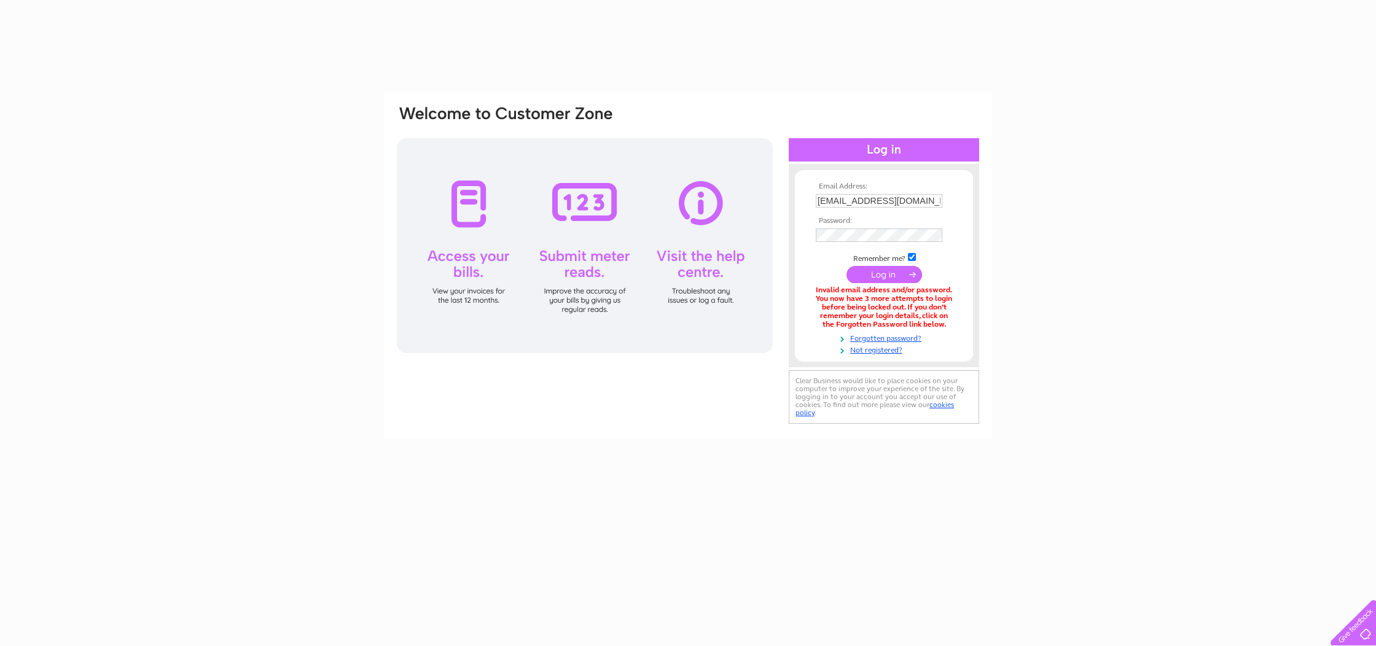 This screenshot has height=646, width=1376. I want to click on a: cookies policy, so click(875, 408).